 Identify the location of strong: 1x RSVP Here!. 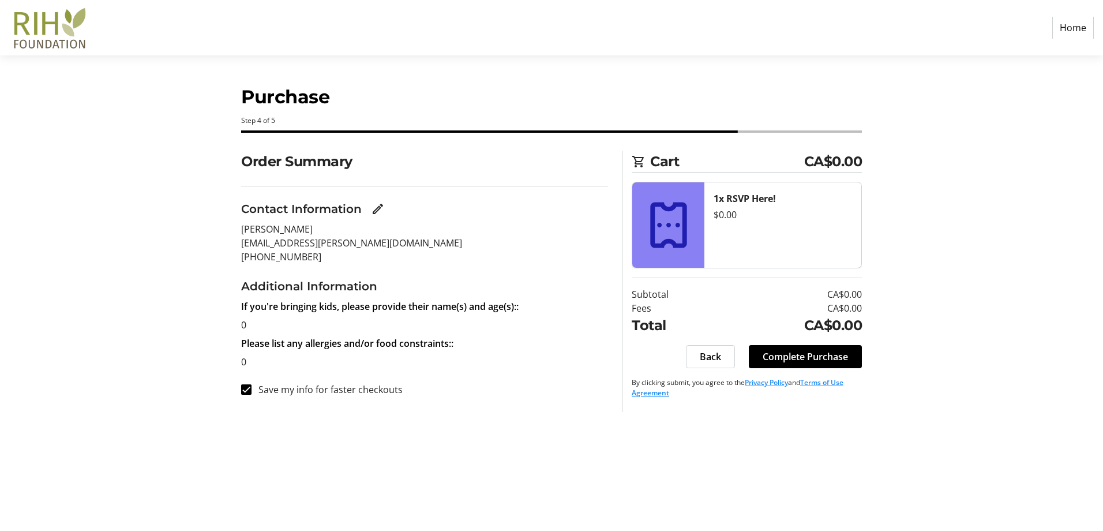
(745, 198).